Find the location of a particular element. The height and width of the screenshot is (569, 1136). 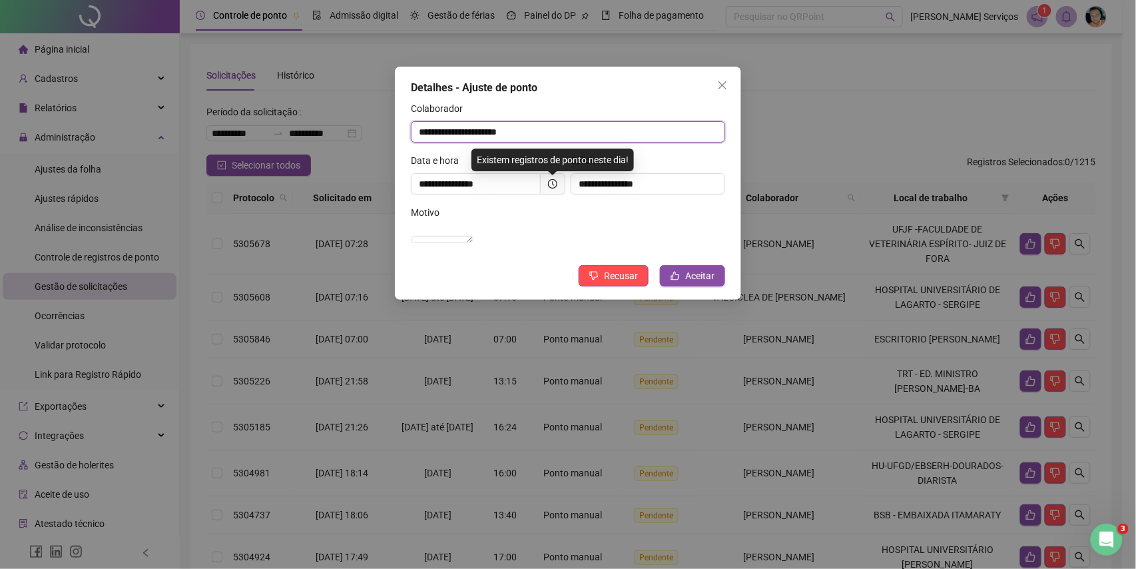

div: Existem registros de ponto neste dia! is located at coordinates (553, 160).